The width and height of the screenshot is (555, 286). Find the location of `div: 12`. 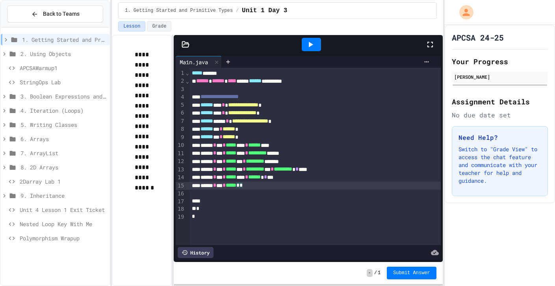

div: 12 is located at coordinates (180, 162).